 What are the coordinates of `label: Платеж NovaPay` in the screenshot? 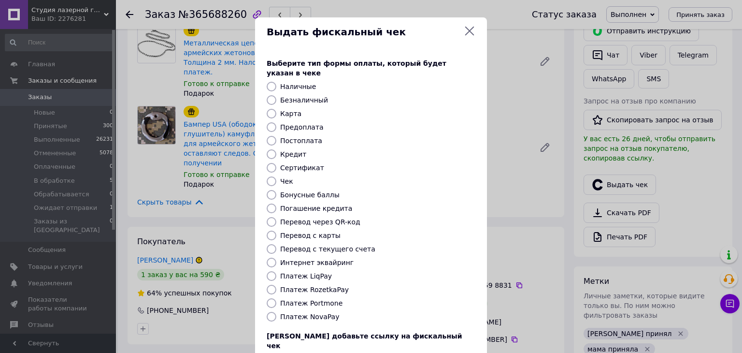 It's located at (310, 317).